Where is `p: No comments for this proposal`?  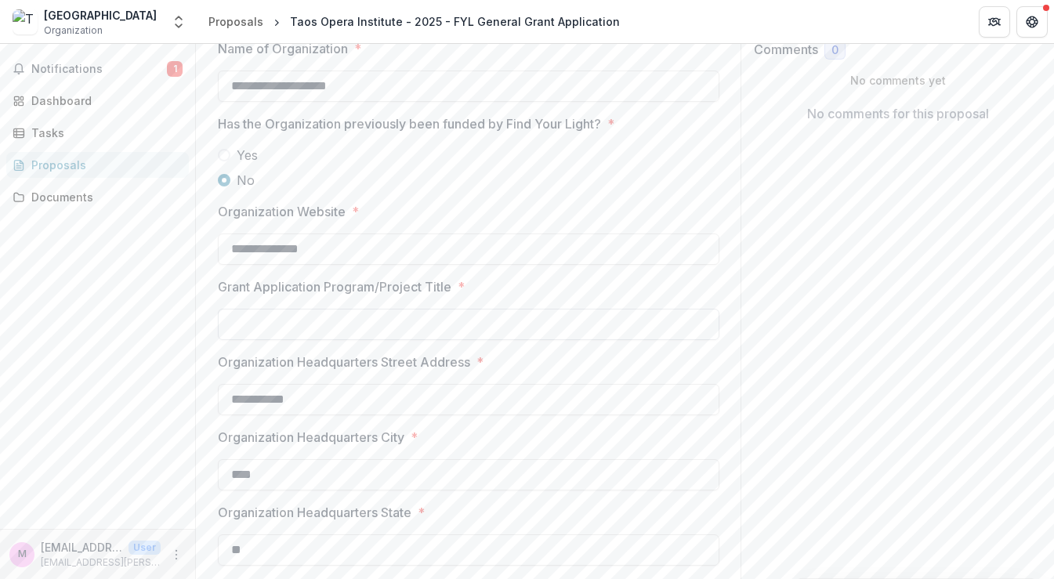 p: No comments for this proposal is located at coordinates (898, 114).